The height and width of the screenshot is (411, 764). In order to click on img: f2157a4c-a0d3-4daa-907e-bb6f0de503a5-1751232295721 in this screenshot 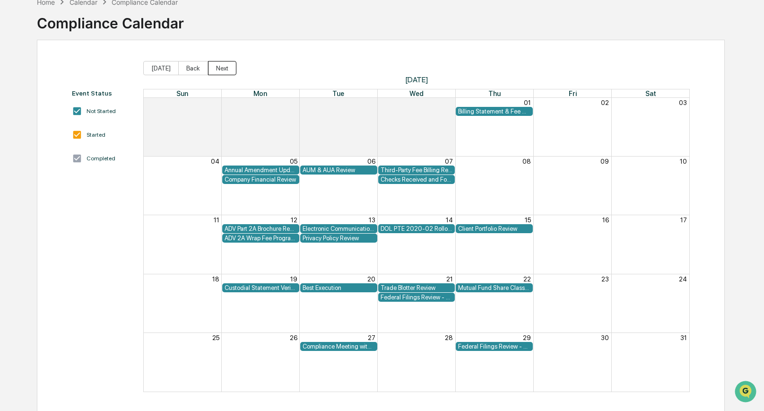, I will do `click(12, 12)`.